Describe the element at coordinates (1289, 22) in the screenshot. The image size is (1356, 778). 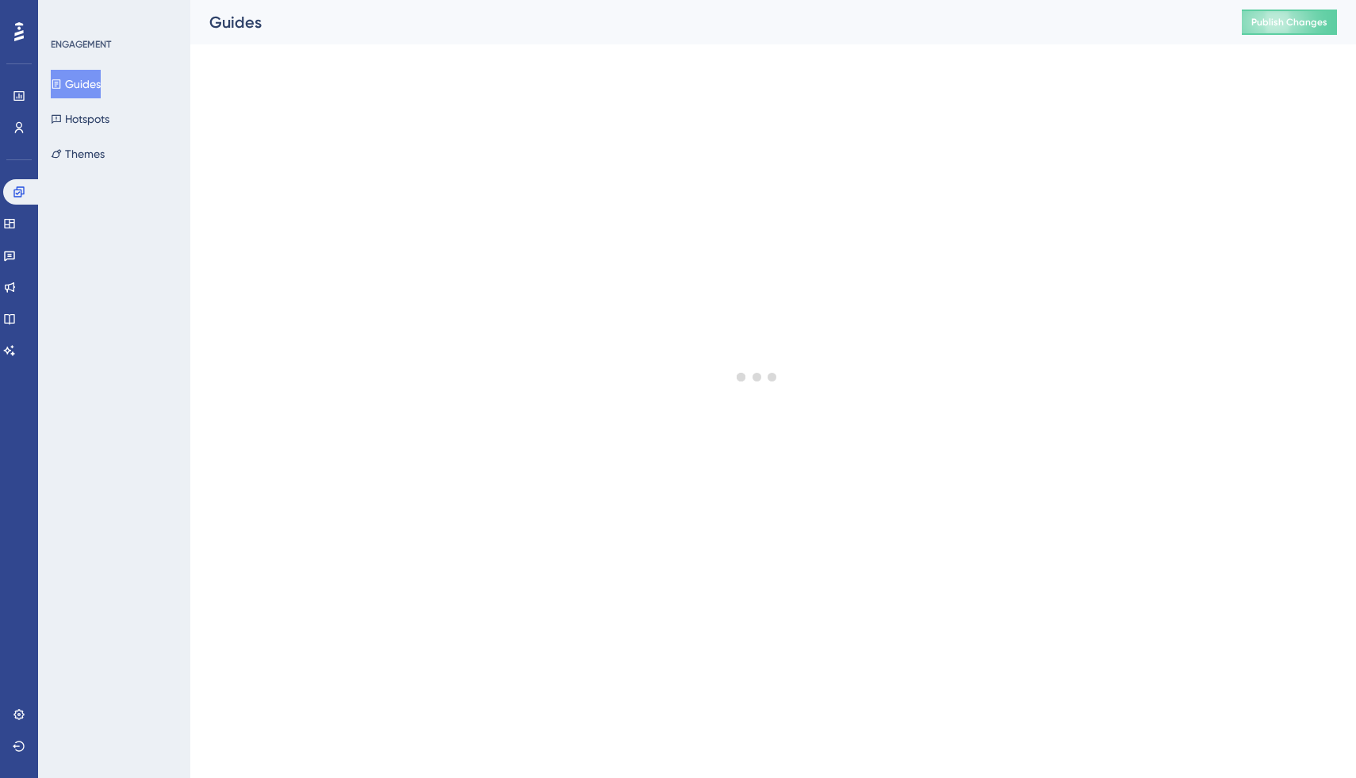
I see `span: Publish Changes` at that location.